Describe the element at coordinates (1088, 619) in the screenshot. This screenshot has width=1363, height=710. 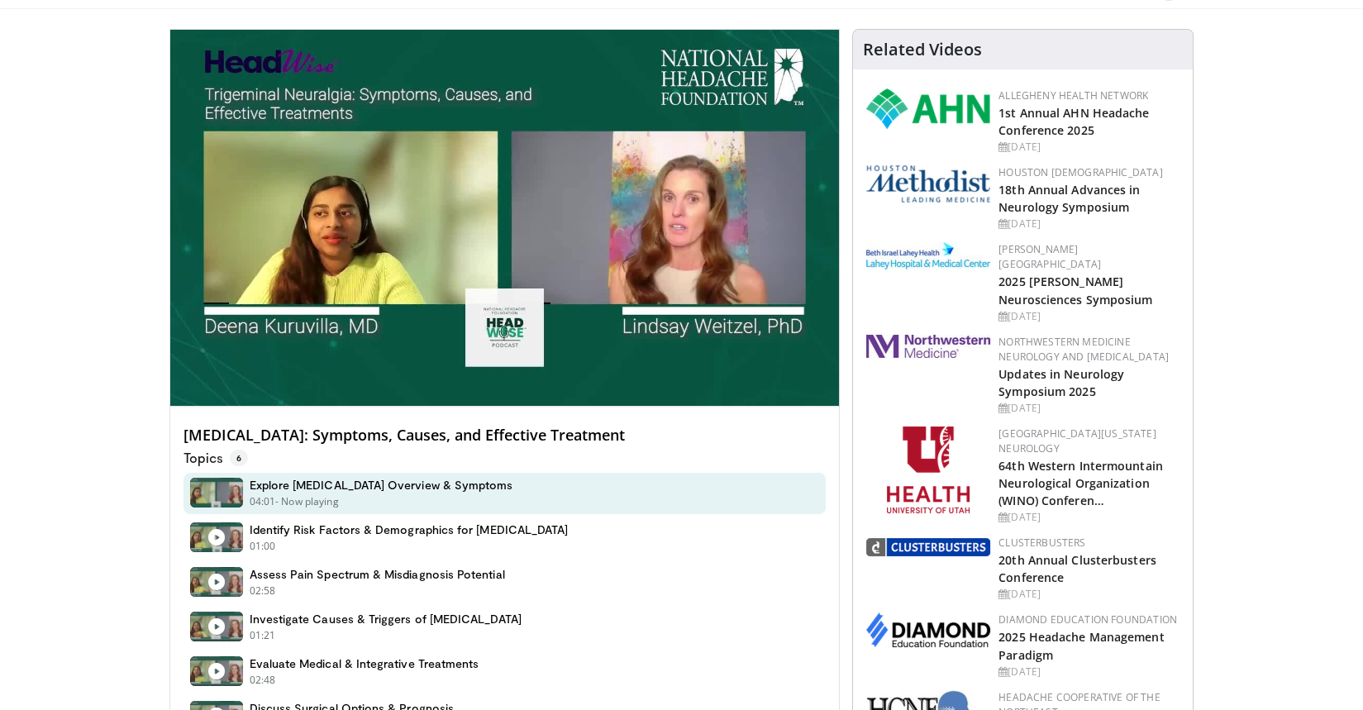
I see `a: Diamond Education Foundation` at that location.